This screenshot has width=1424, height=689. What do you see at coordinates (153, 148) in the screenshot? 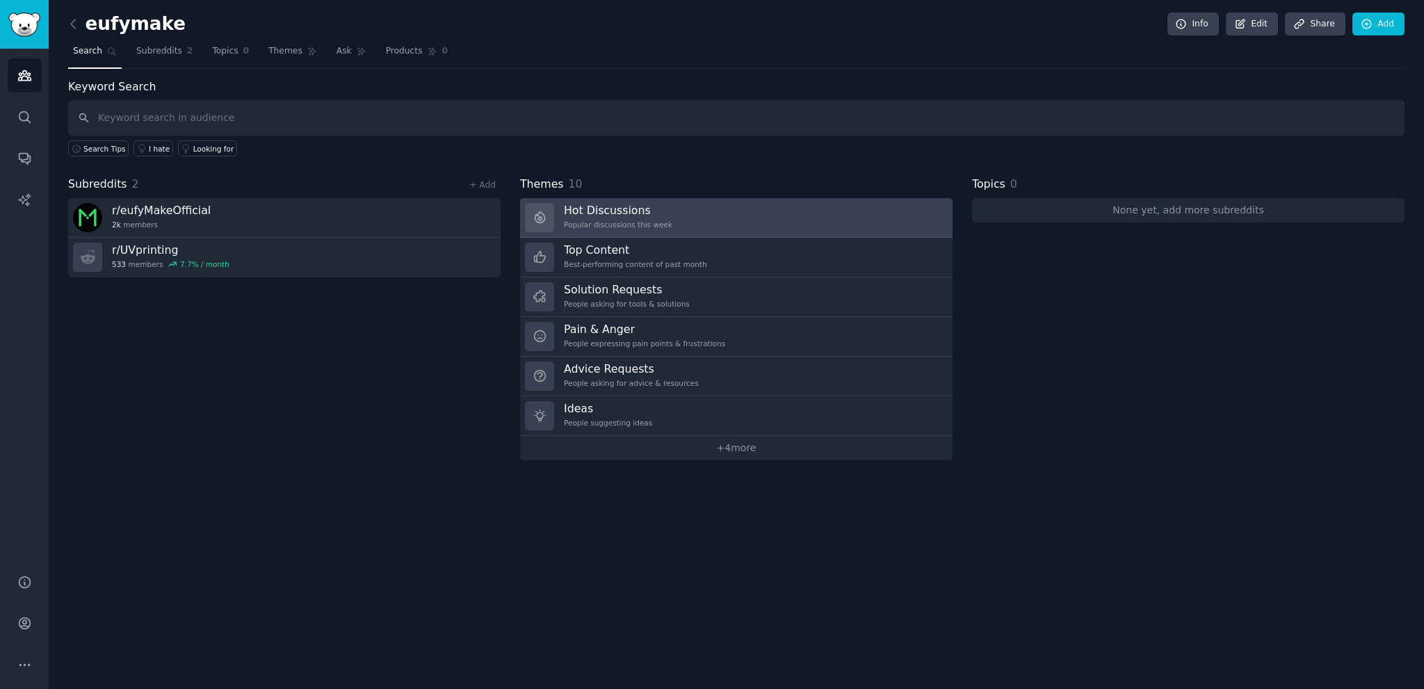
I see `a: I hate` at bounding box center [153, 148].